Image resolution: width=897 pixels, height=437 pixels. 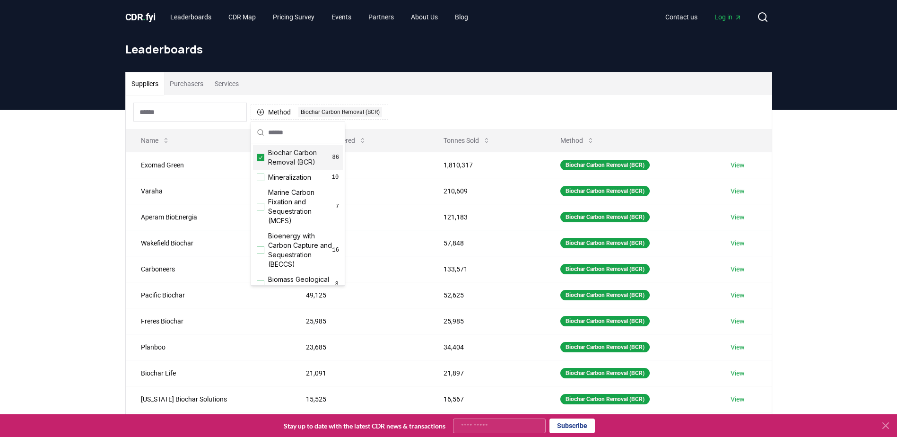 What do you see at coordinates (424, 17) in the screenshot?
I see `a: About Us` at bounding box center [424, 17].